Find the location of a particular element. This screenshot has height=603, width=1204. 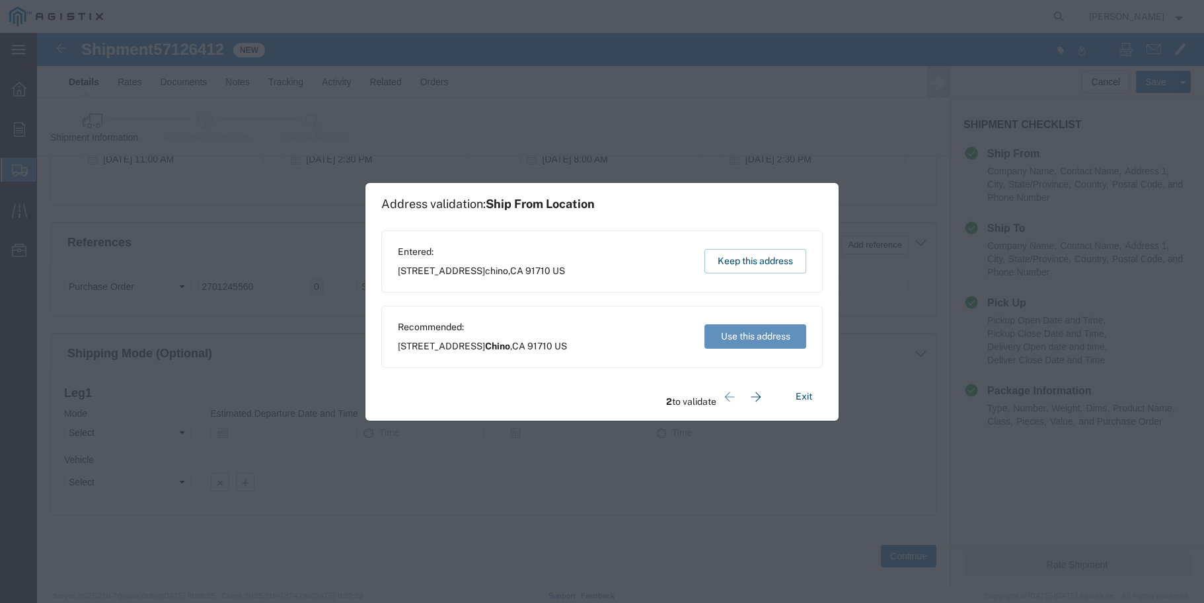

button: Use this address is located at coordinates (755, 336).